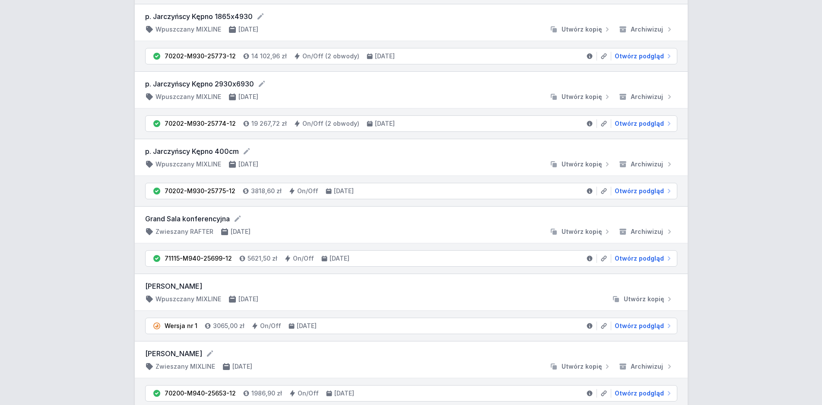 This screenshot has width=822, height=405. Describe the element at coordinates (262, 258) in the screenshot. I see `h4: 5621,50 zł` at that location.